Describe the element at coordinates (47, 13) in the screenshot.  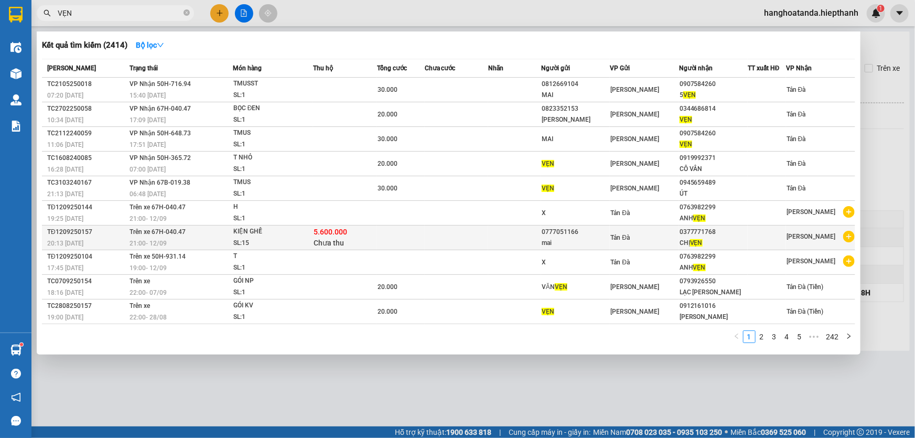
I see `span: search` at that location.